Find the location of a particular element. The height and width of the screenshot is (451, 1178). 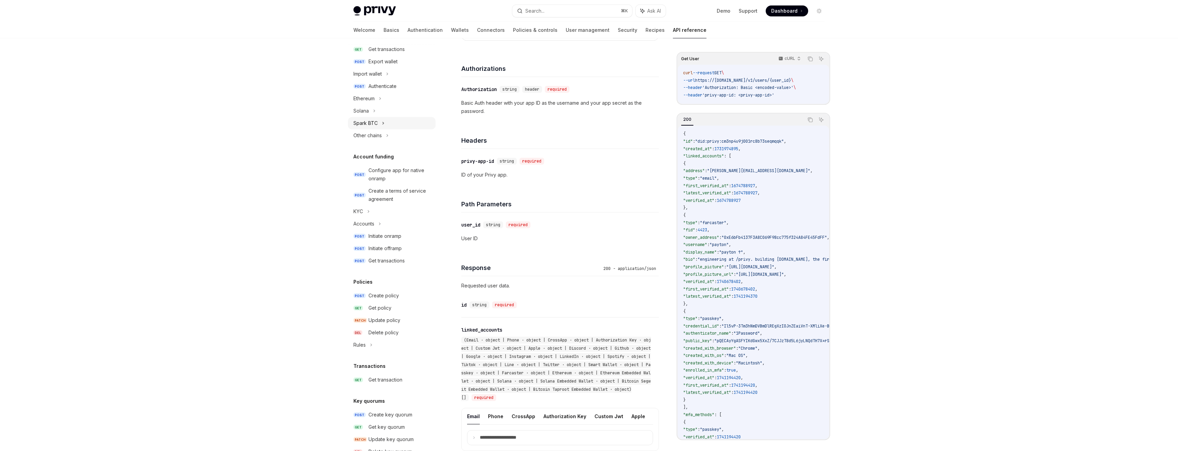

h5: Account funding is located at coordinates (373, 157).